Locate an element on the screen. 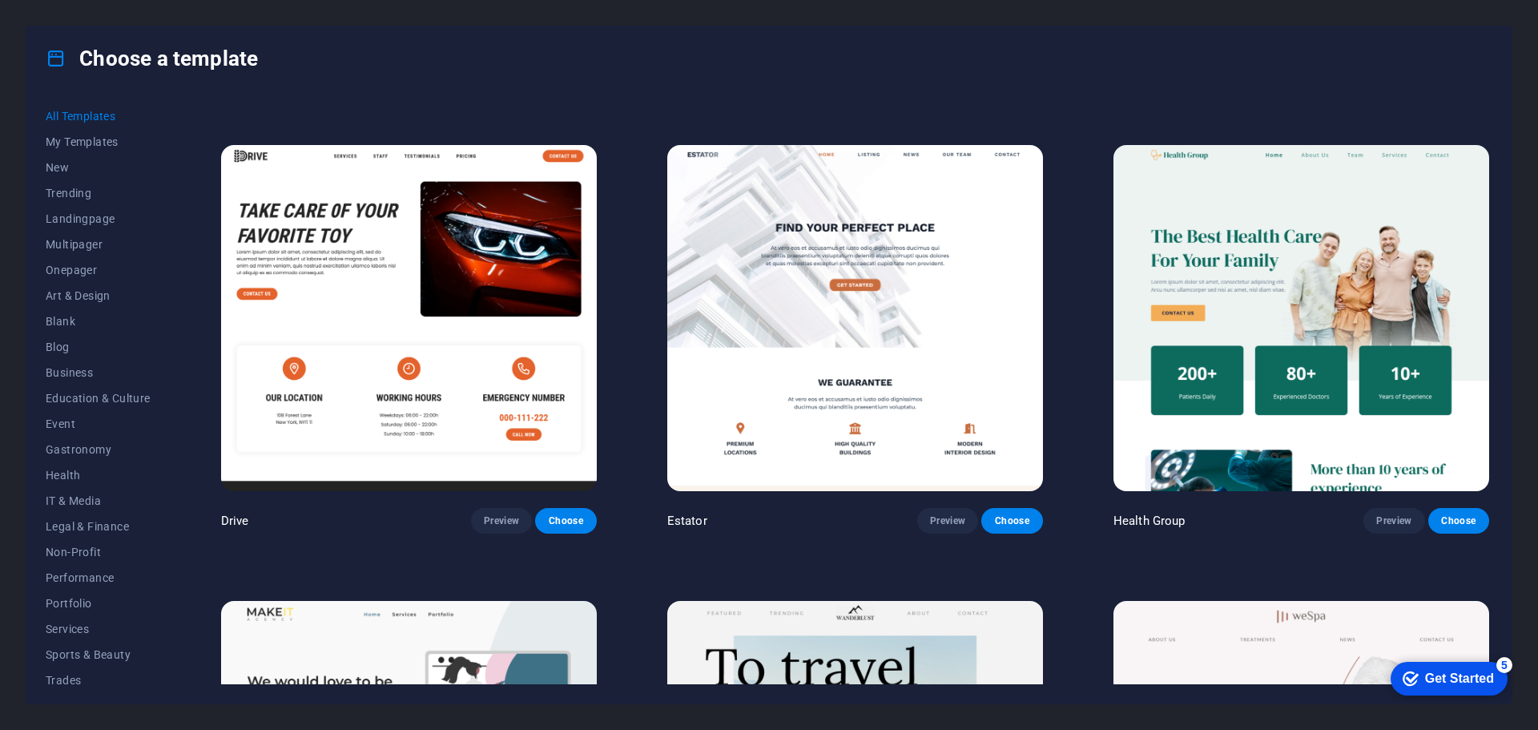 Image resolution: width=1538 pixels, height=730 pixels. span: Trades is located at coordinates (98, 680).